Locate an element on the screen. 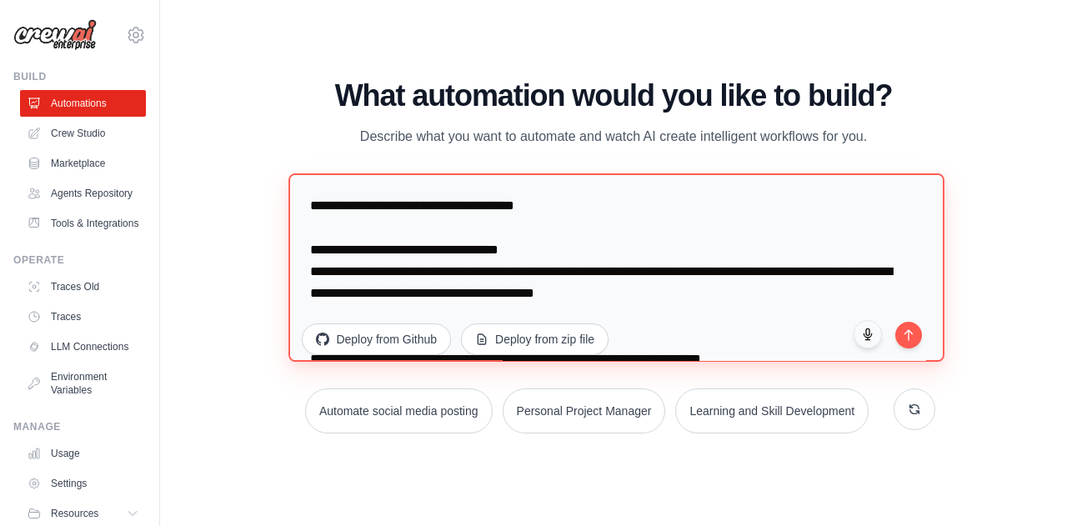  a: Usage is located at coordinates (82, 453).